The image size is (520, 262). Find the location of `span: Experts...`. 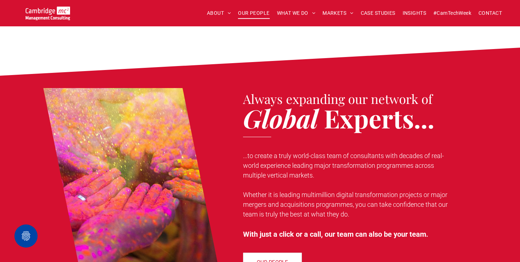

span: Experts... is located at coordinates (379, 118).